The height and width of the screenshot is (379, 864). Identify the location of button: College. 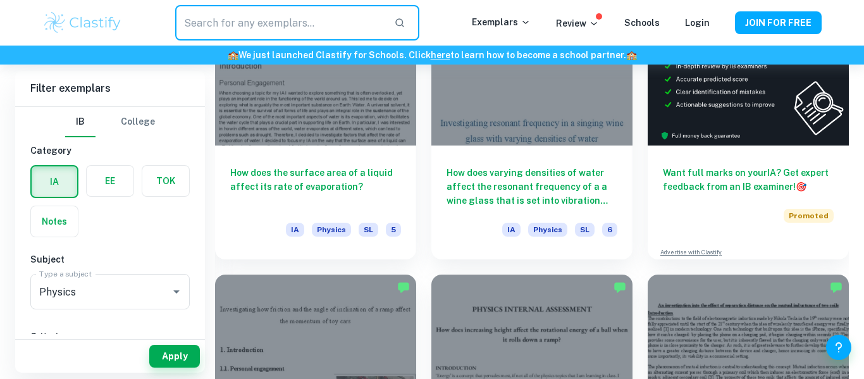
(138, 122).